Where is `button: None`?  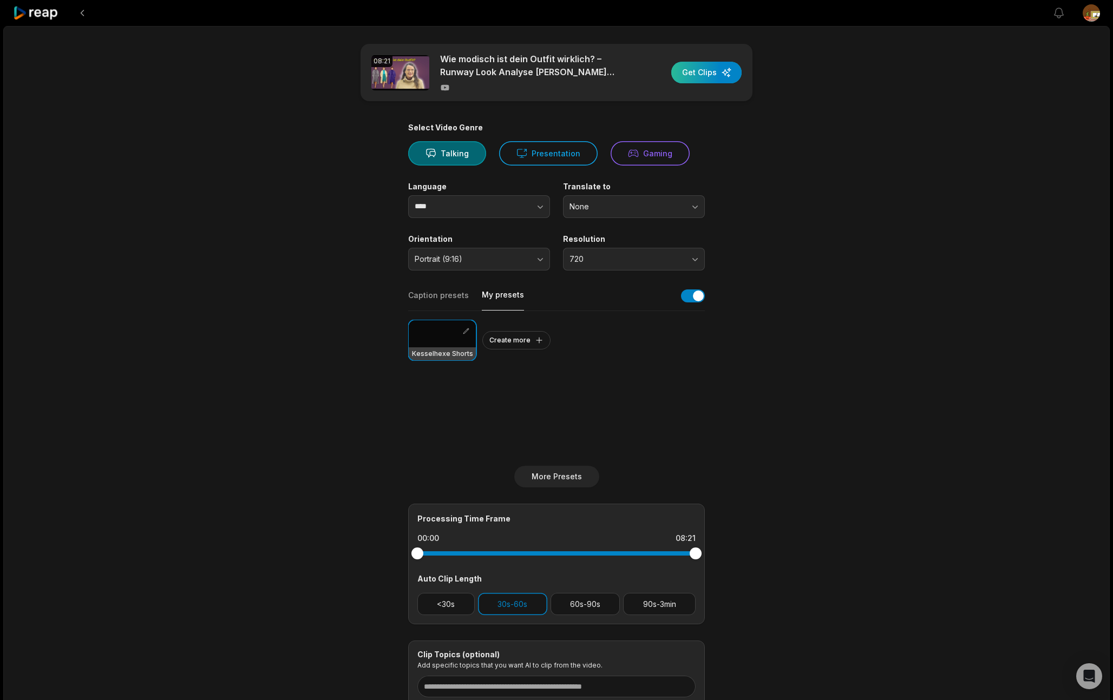
button: None is located at coordinates (634, 207).